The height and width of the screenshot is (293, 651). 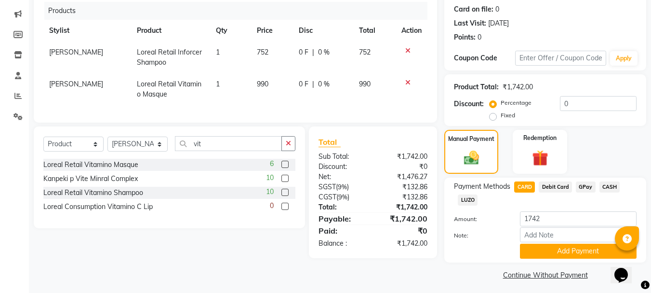 What do you see at coordinates (91, 164) in the screenshot?
I see `div: Loreal Retail Vitamino Masque` at bounding box center [91, 164].